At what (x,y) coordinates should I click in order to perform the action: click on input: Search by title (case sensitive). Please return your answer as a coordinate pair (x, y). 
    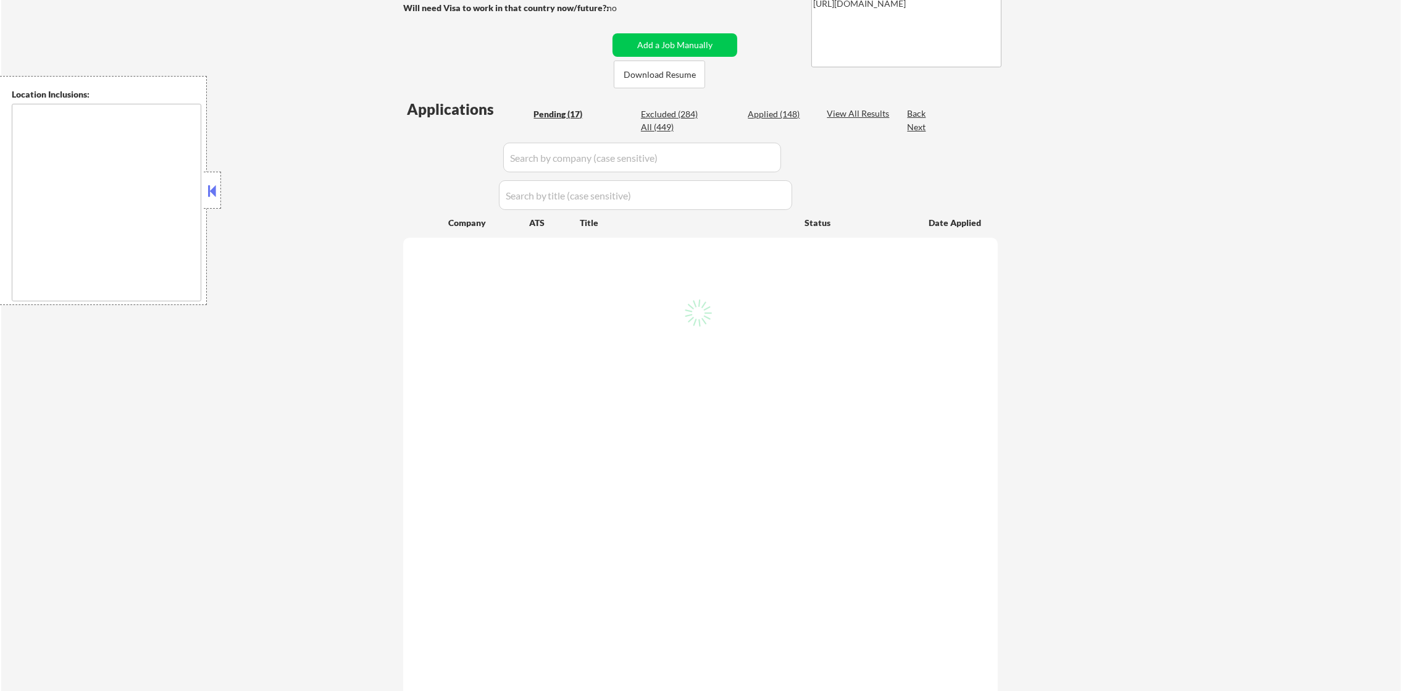
    Looking at the image, I should click on (645, 195).